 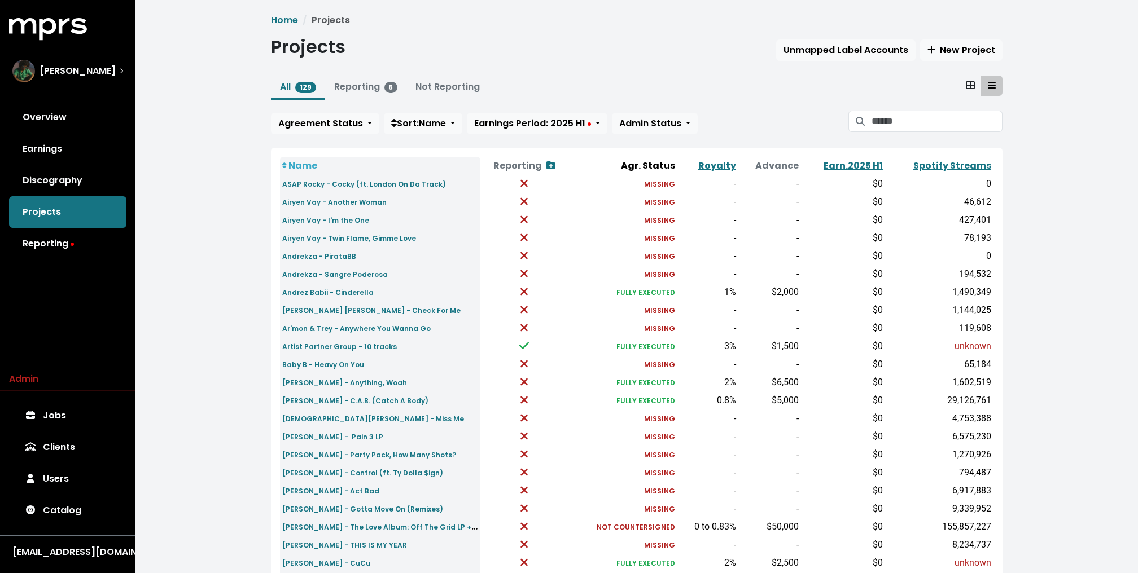 What do you see at coordinates (532, 123) in the screenshot?
I see `span: Earnings Period: 2025 H1` at bounding box center [532, 123].